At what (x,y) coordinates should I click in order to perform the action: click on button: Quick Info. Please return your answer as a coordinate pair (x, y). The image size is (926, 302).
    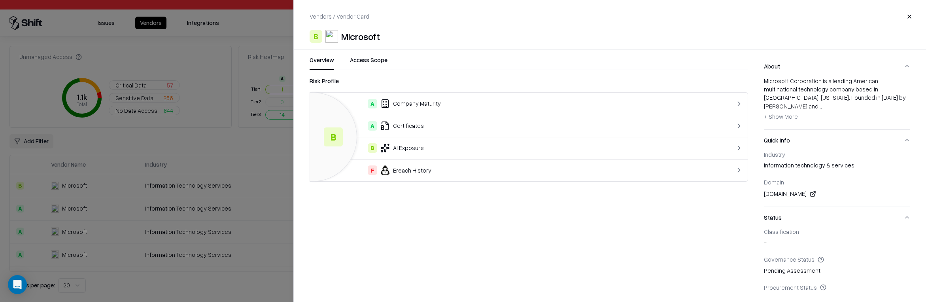
    Looking at the image, I should click on (837, 140).